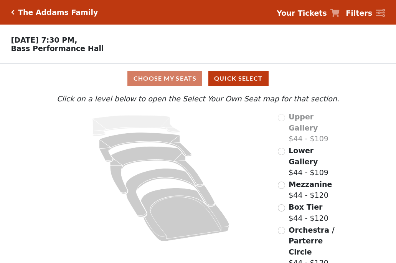 Image resolution: width=396 pixels, height=263 pixels. I want to click on path: Lower Gallery - Seats Available: 243, so click(146, 147).